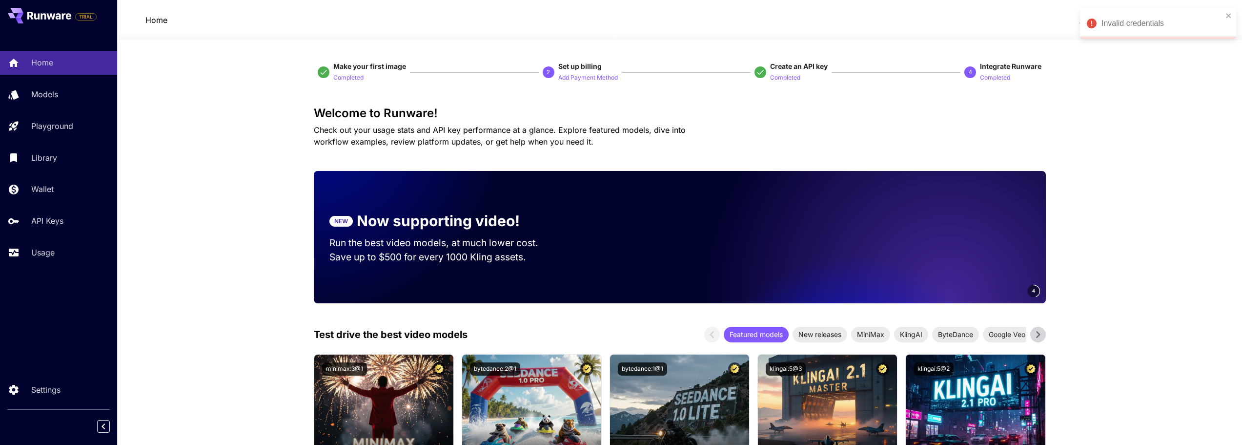  Describe the element at coordinates (820, 334) in the screenshot. I see `div: New releases` at that location.